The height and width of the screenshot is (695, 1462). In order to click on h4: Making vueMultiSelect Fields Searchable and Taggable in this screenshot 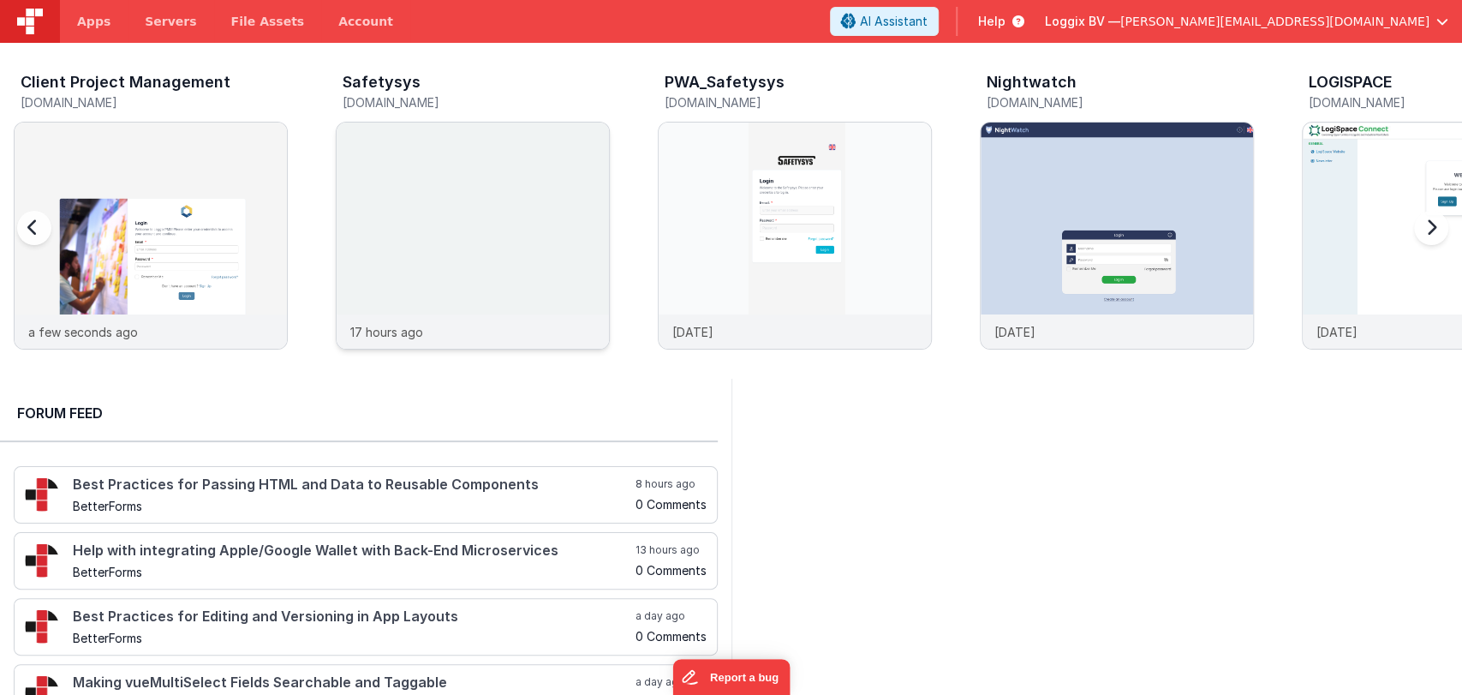, I will do `click(352, 683)`.